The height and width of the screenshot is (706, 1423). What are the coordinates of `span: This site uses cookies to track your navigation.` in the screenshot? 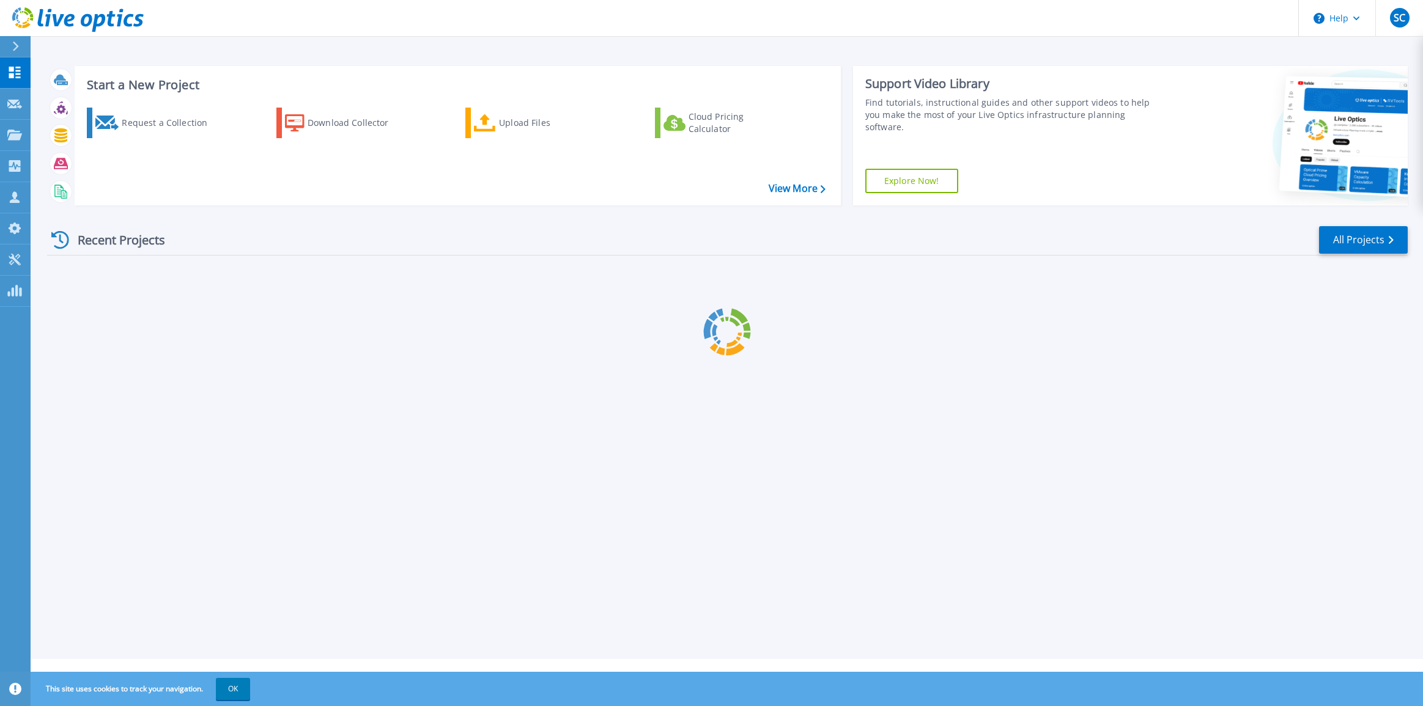 It's located at (142, 689).